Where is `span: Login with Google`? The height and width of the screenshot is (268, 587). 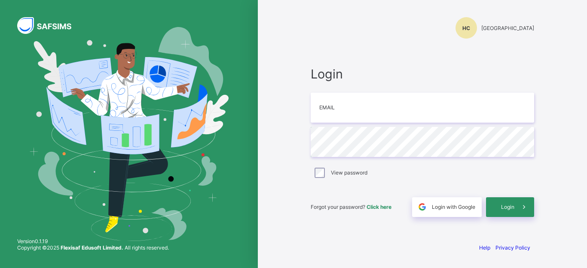 span: Login with Google is located at coordinates (453, 207).